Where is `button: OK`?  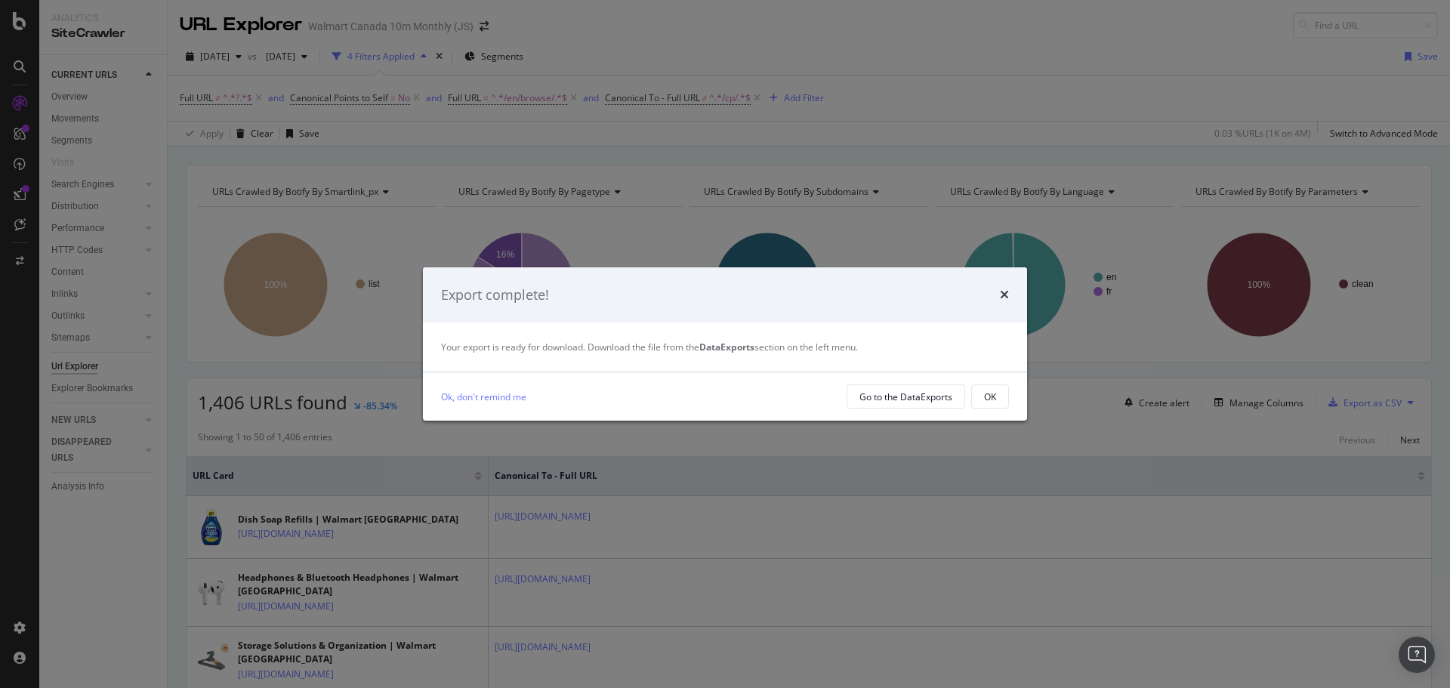 button: OK is located at coordinates (990, 396).